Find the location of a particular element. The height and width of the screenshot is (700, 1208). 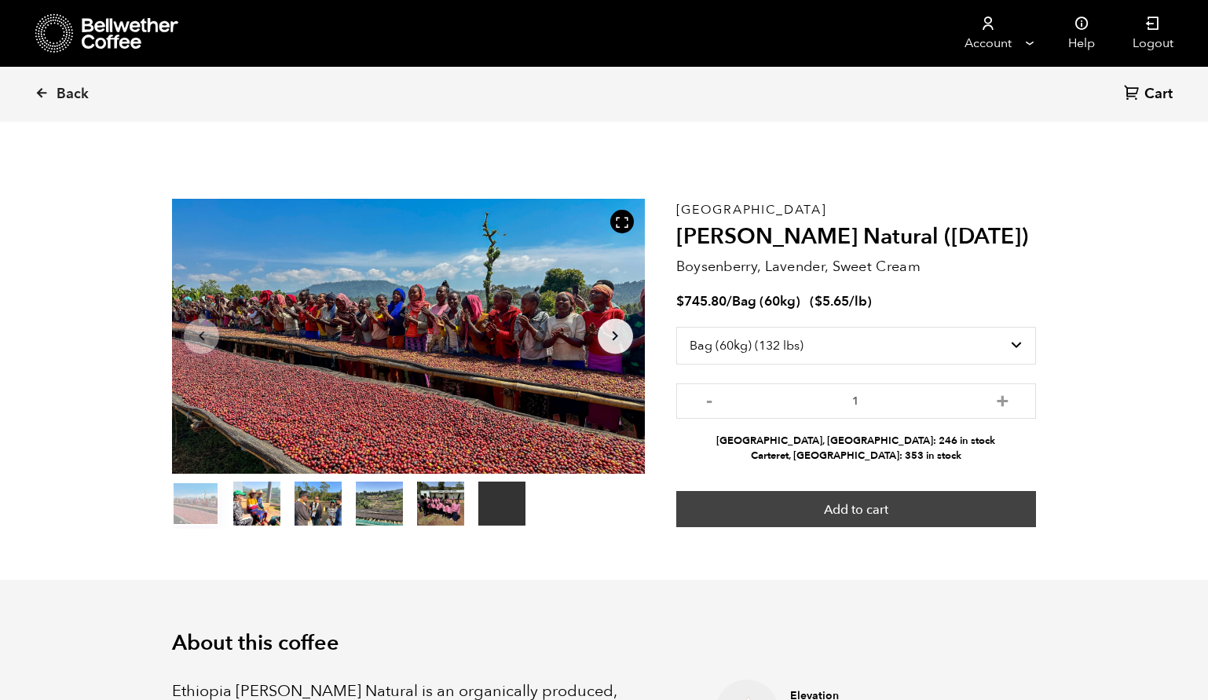

video: Your browser does not support the video tag. is located at coordinates (502, 503).